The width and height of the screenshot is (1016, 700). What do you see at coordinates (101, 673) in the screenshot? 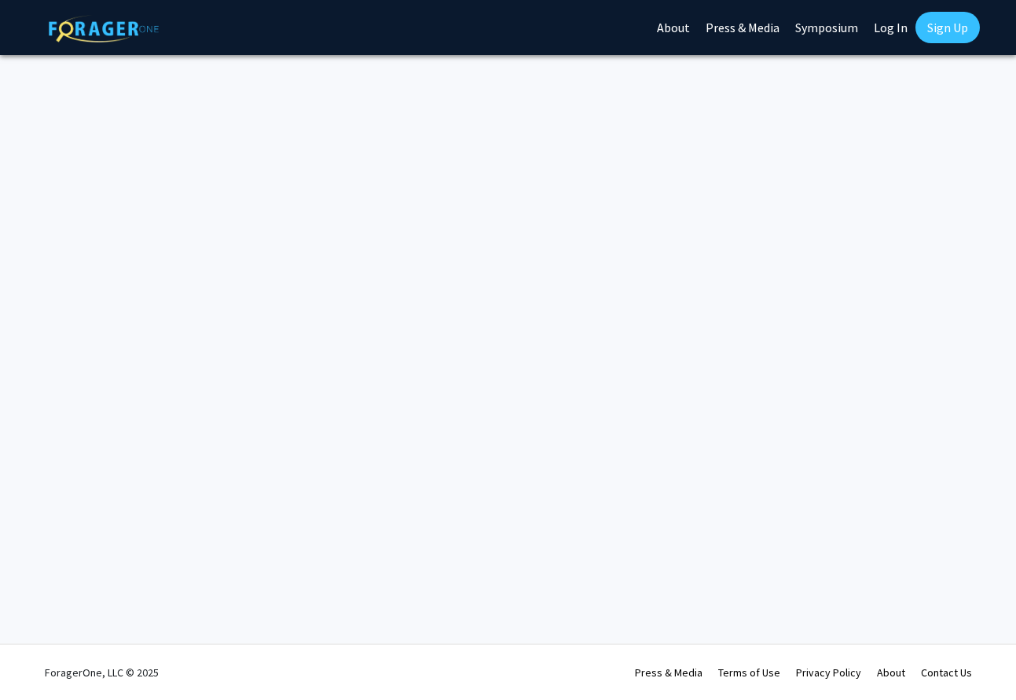
I see `div: ForagerOne, LLC © 2025` at bounding box center [101, 673].